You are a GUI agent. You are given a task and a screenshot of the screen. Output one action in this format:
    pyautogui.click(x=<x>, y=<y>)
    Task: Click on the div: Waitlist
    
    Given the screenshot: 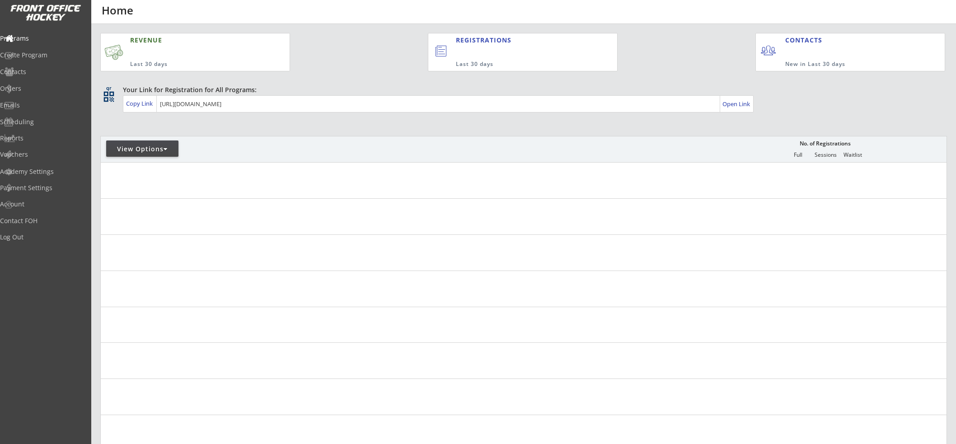 What is the action you would take?
    pyautogui.click(x=853, y=155)
    